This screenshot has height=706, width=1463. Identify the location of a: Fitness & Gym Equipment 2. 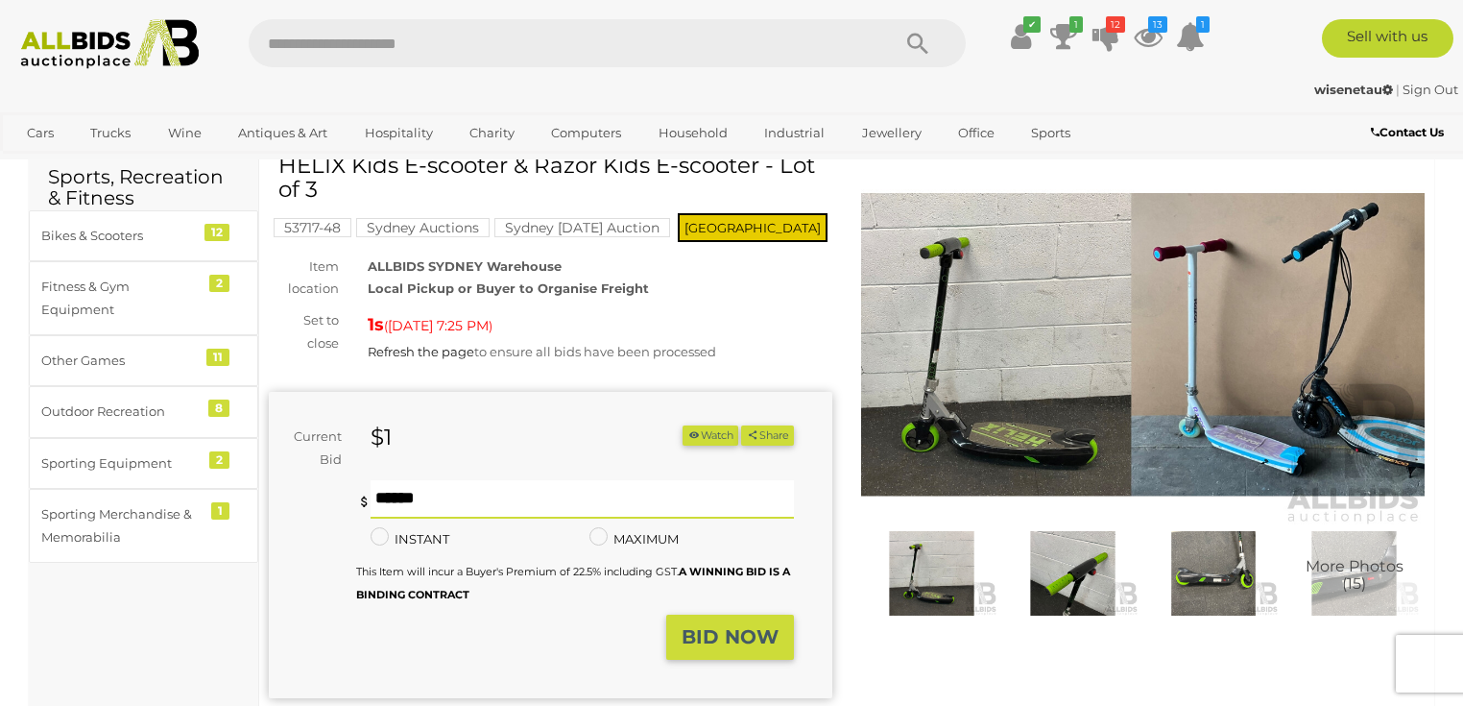
(143, 298).